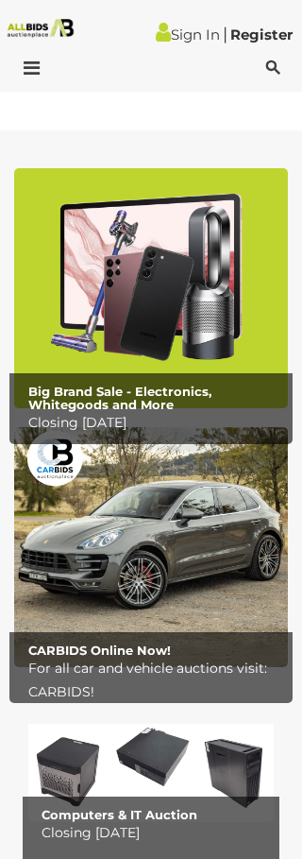 The width and height of the screenshot is (302, 859). I want to click on a: Sign In, so click(188, 34).